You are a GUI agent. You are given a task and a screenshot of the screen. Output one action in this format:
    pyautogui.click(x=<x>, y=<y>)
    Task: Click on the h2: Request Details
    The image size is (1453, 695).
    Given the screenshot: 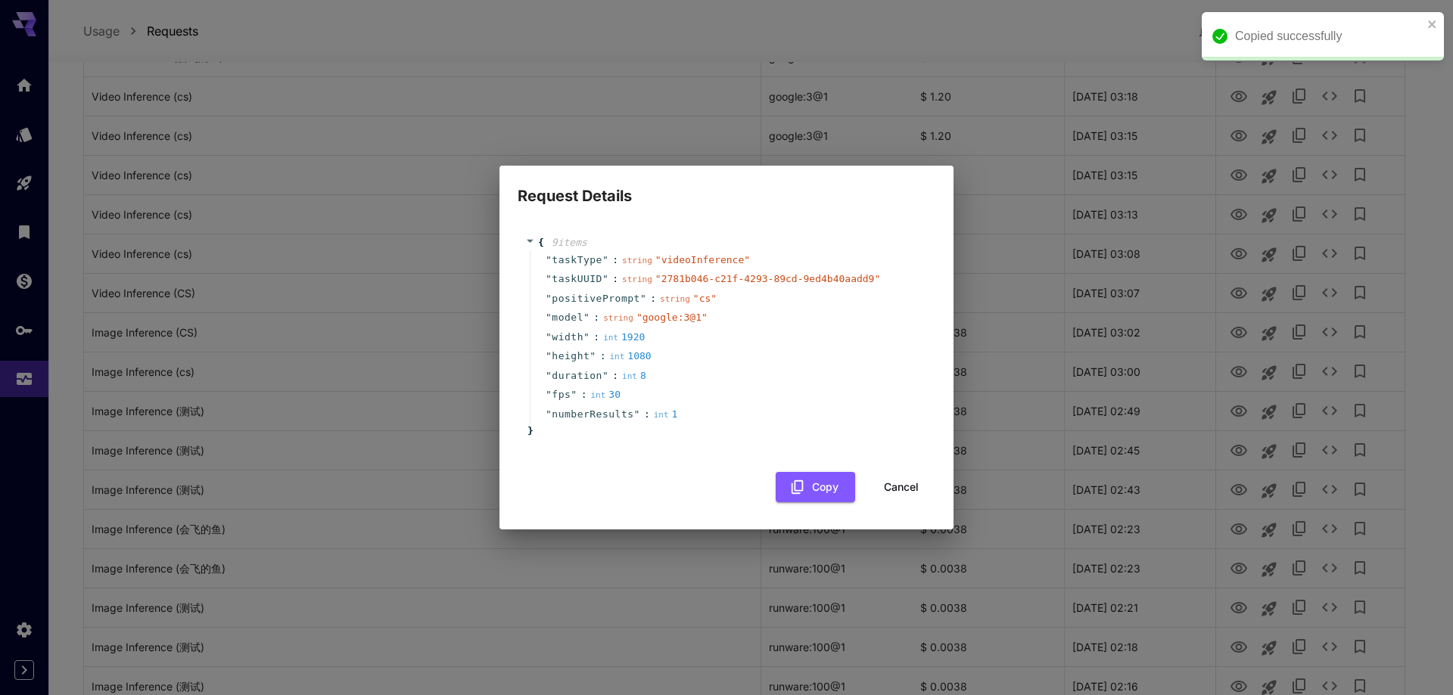 What is the action you would take?
    pyautogui.click(x=726, y=187)
    